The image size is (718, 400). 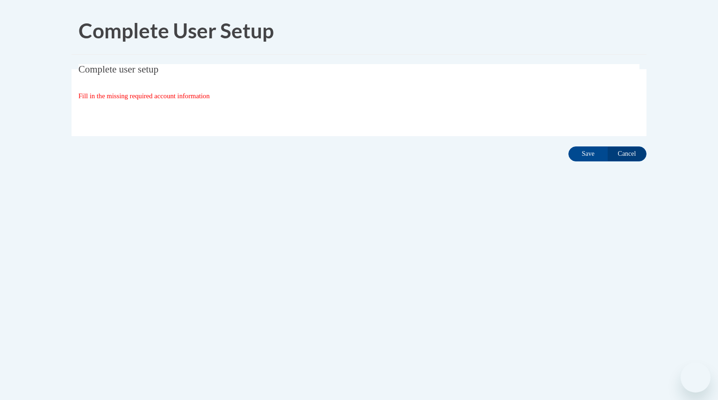 What do you see at coordinates (118, 69) in the screenshot?
I see `span: Complete user setup` at bounding box center [118, 69].